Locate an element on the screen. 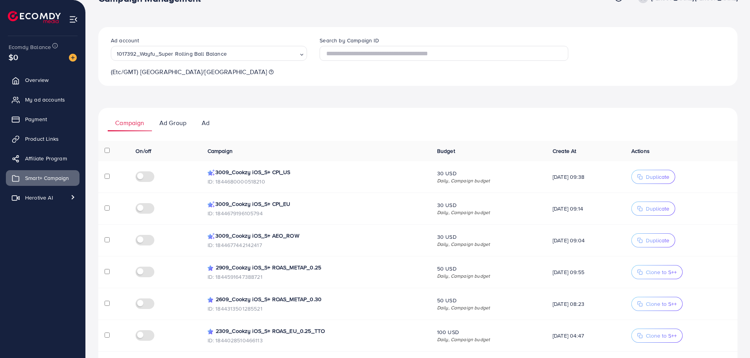 This screenshot has height=358, width=750. img: image is located at coordinates (73, 58).